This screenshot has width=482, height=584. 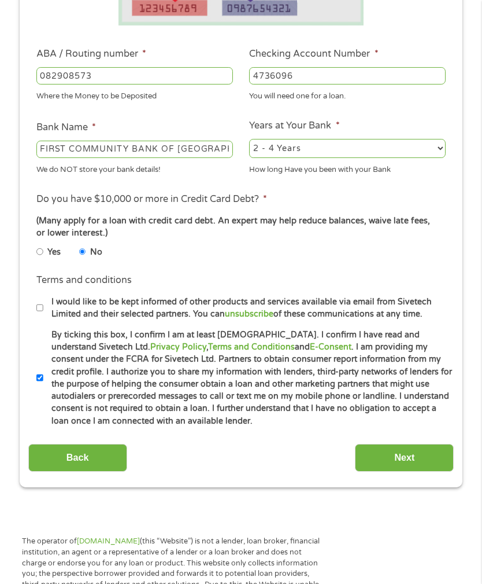 I want to click on a: E-Consent, so click(x=331, y=346).